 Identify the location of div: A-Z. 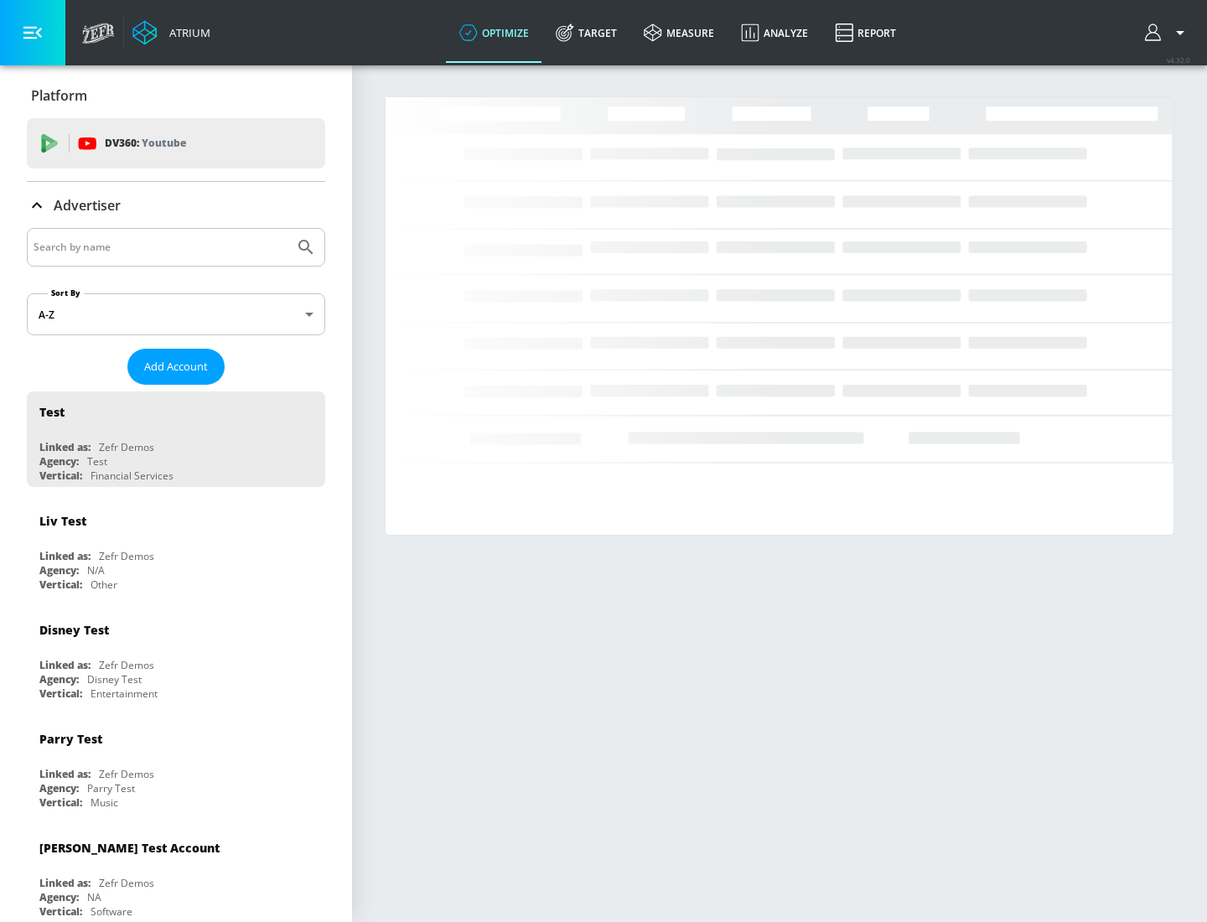
(176, 314).